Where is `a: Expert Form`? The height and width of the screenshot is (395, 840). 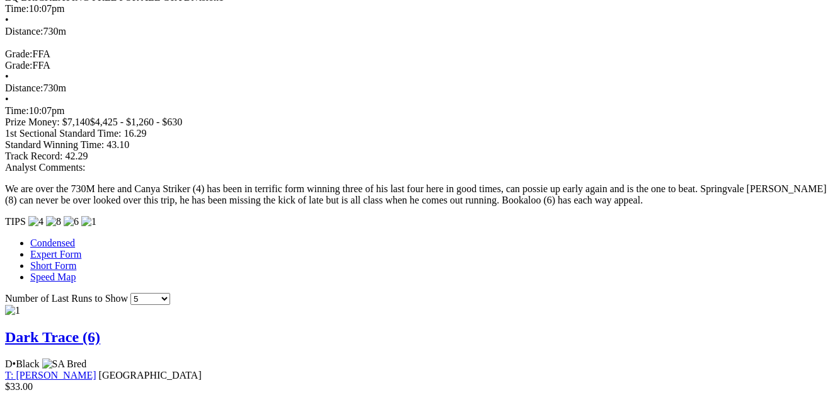 a: Expert Form is located at coordinates (55, 254).